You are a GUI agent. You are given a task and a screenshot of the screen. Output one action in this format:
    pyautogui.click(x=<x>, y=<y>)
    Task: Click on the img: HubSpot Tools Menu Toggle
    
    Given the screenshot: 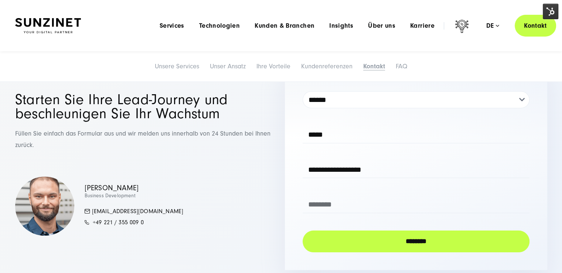 What is the action you would take?
    pyautogui.click(x=550, y=11)
    